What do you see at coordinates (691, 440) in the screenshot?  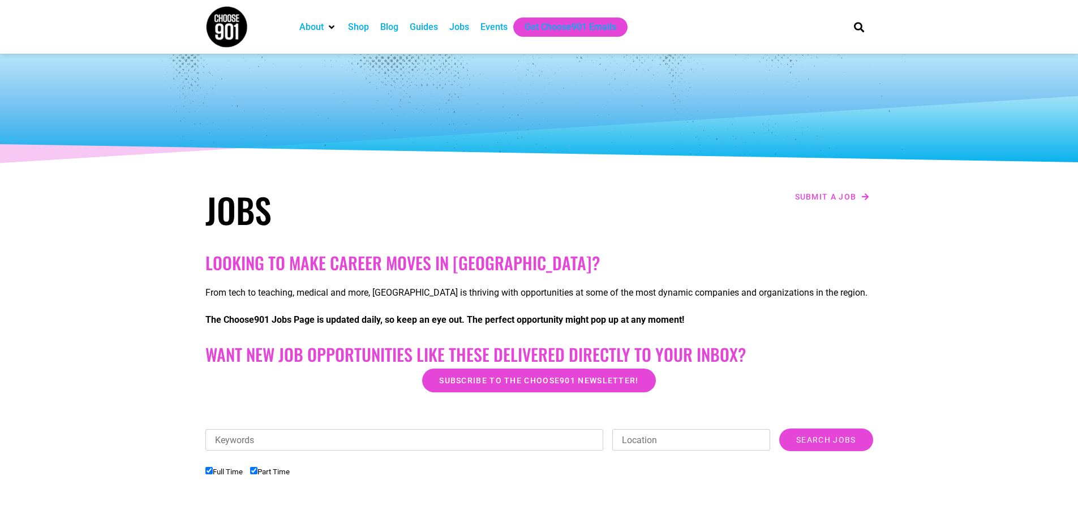 I see `input: Location` at bounding box center [691, 440].